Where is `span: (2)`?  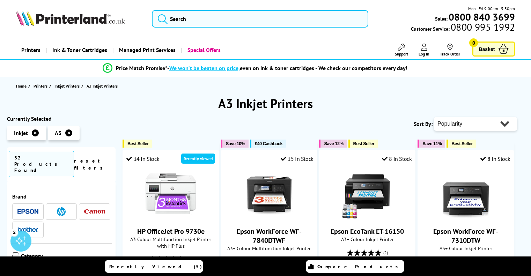
span: (2) is located at coordinates (385, 253).